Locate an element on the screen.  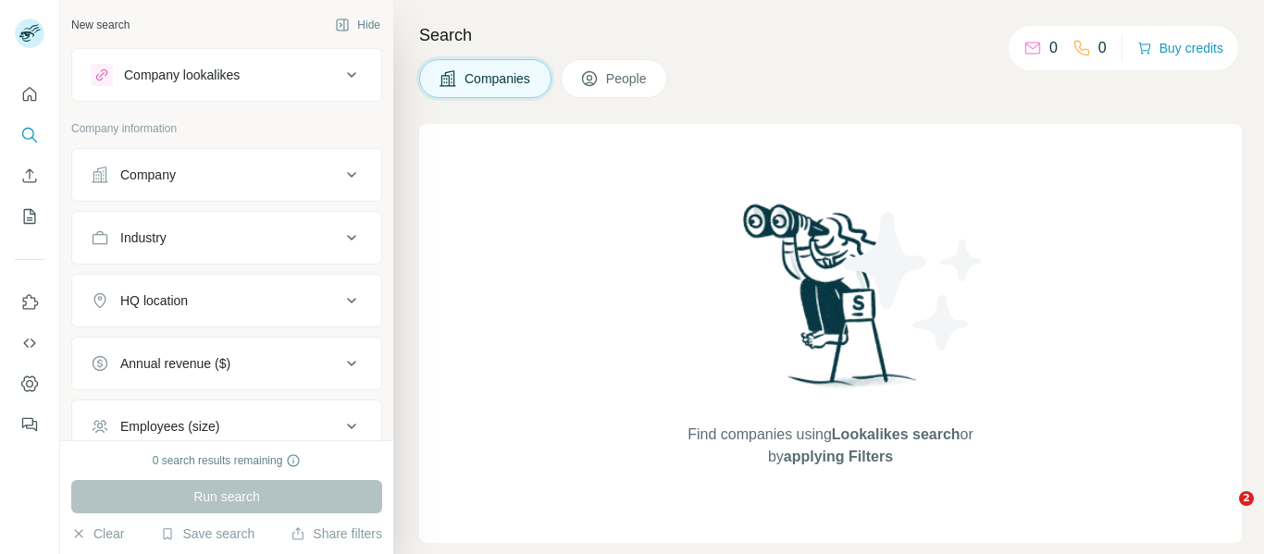
button: Industry is located at coordinates (227, 238).